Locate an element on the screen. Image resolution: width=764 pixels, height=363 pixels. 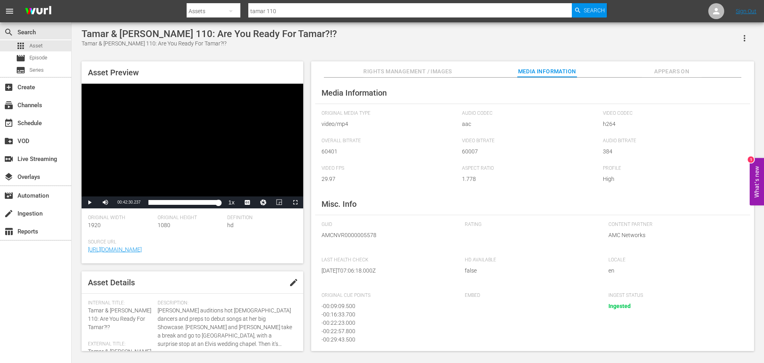
span: Audio Bitrate is located at coordinates (672, 141).